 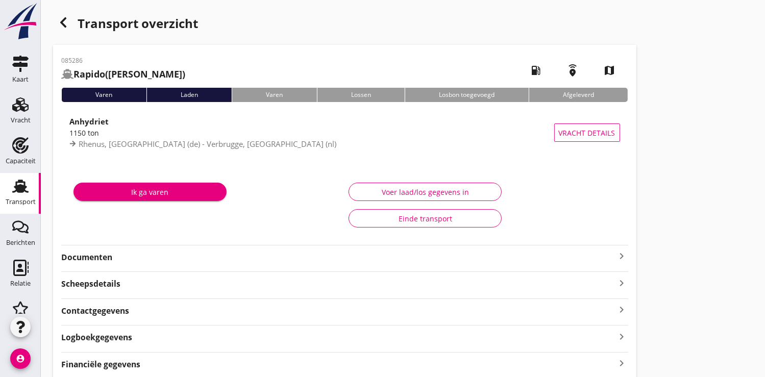 What do you see at coordinates (312, 133) in the screenshot?
I see `div: 1150 ton` at bounding box center [312, 133].